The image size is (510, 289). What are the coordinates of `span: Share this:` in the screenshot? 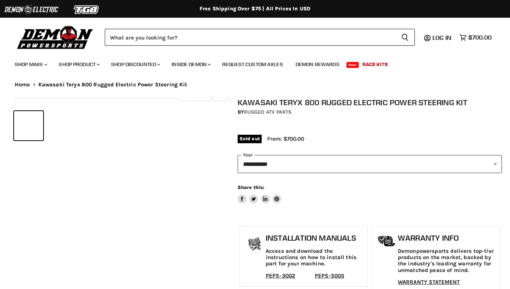 It's located at (251, 187).